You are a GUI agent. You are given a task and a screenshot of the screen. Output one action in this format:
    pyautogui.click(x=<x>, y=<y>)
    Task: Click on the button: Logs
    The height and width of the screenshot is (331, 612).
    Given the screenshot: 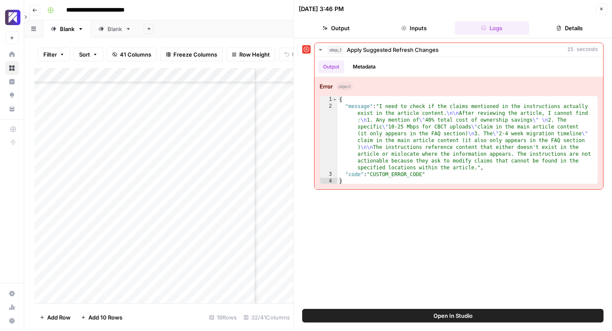 What is the action you would take?
    pyautogui.click(x=492, y=28)
    